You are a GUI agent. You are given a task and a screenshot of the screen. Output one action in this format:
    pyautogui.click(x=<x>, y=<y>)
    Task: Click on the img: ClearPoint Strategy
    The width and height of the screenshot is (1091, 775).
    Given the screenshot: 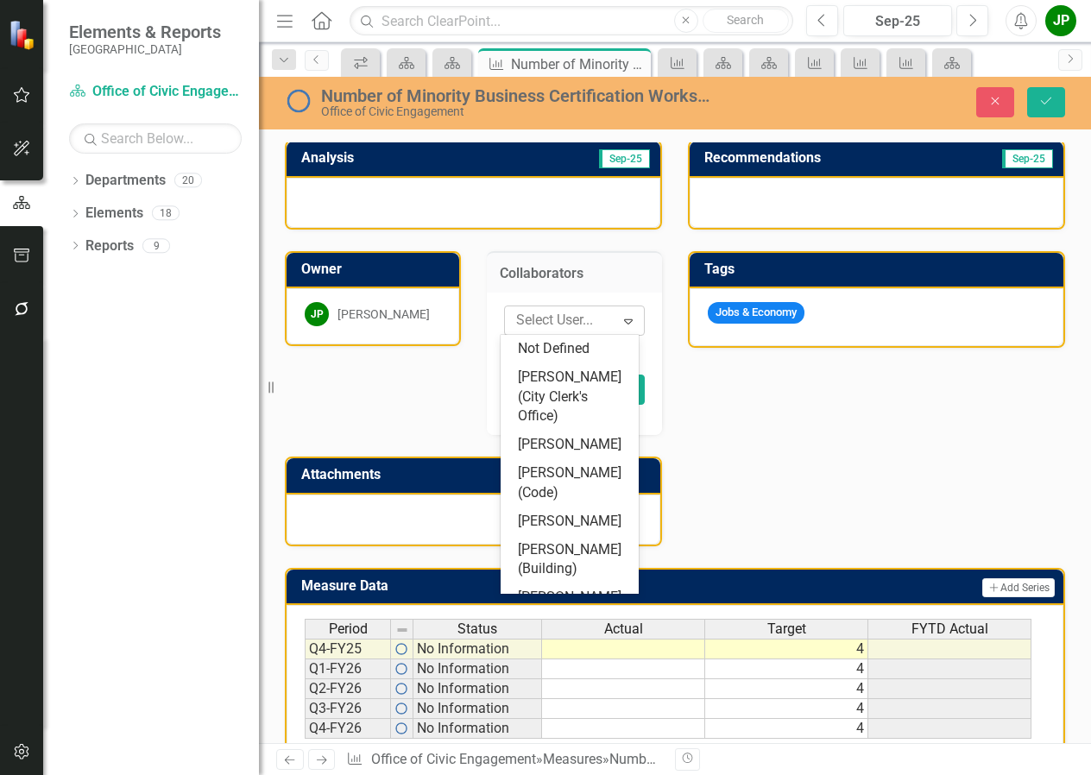 What is the action you would take?
    pyautogui.click(x=23, y=35)
    